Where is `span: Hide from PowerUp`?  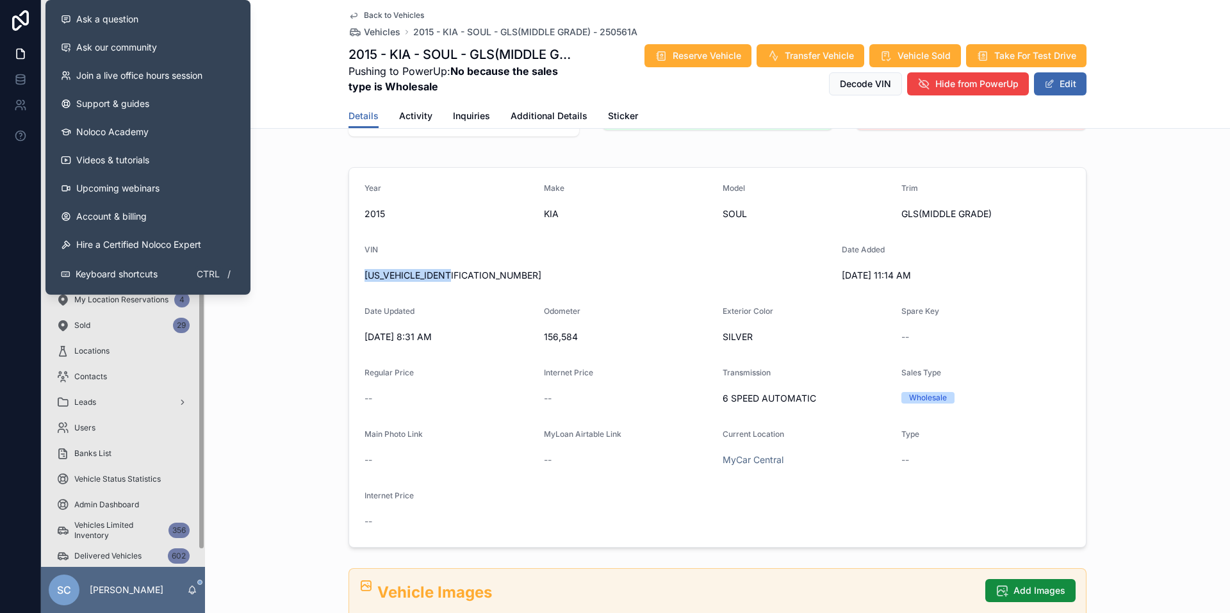
span: Hide from PowerUp is located at coordinates (977, 84).